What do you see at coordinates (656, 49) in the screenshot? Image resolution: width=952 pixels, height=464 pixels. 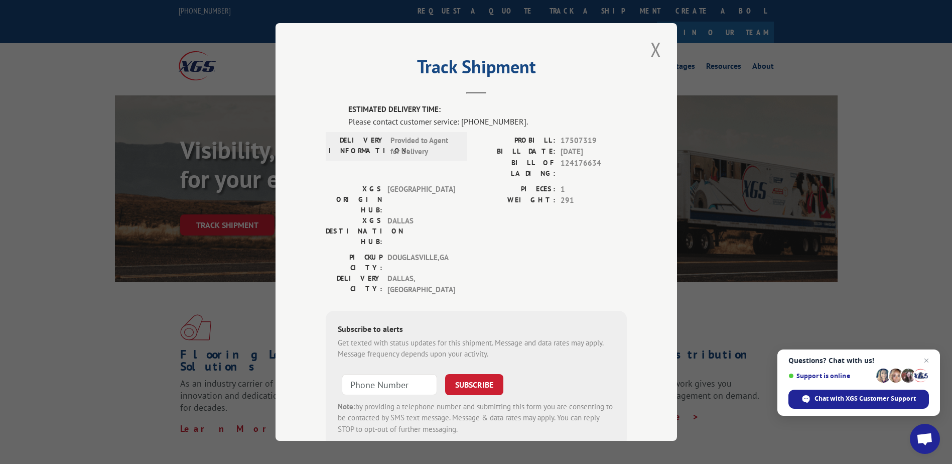 I see `button: Close modal` at bounding box center [656, 49].